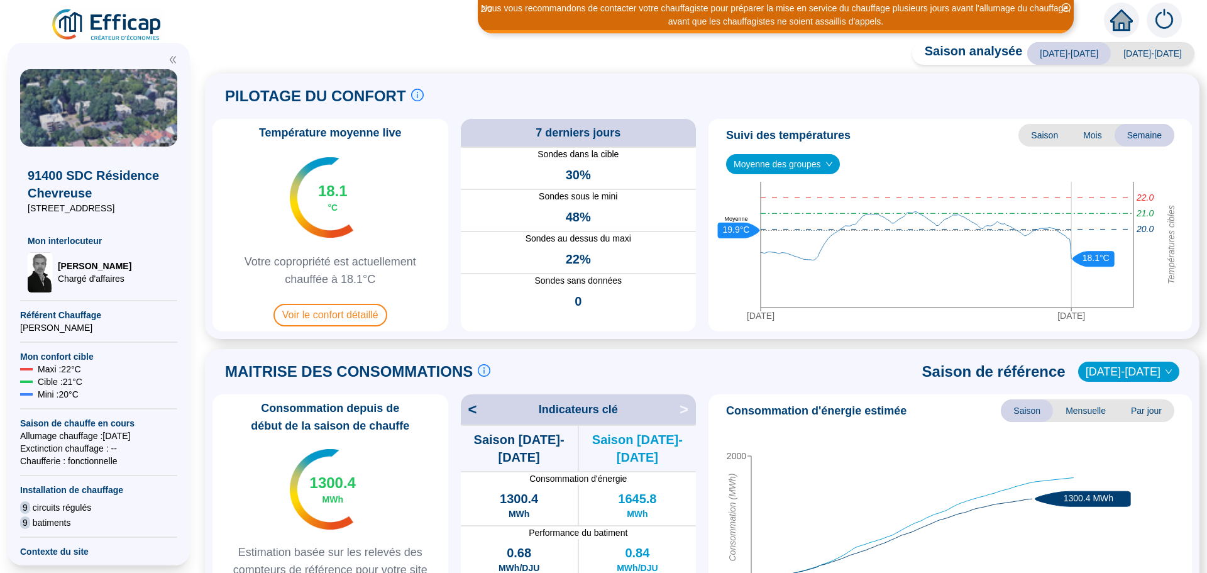 This screenshot has height=573, width=1207. What do you see at coordinates (578, 259) in the screenshot?
I see `span: 22%` at bounding box center [578, 259].